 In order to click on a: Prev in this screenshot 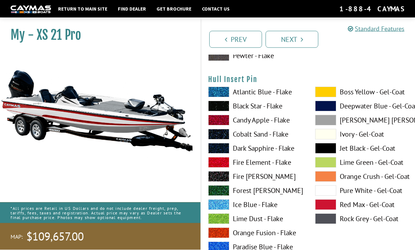, I will do `click(235, 39)`.